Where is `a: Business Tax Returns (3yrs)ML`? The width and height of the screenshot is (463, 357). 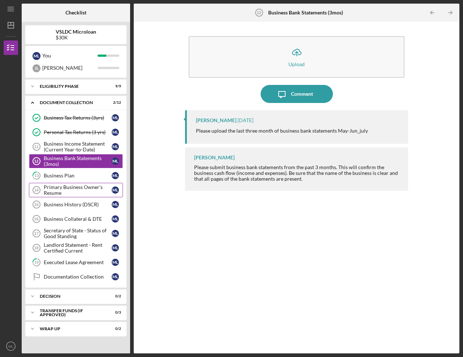
a: Business Tax Returns (3yrs)ML is located at coordinates (76, 118).